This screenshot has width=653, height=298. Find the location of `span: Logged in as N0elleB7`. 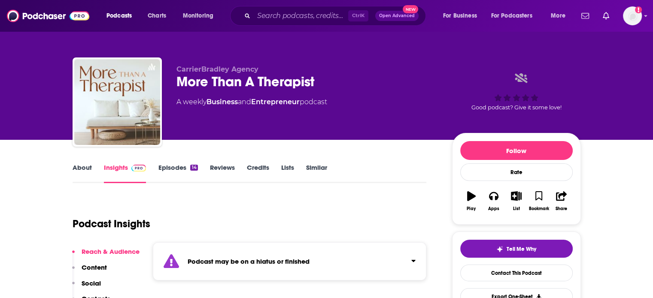

span: Logged in as N0elleB7 is located at coordinates (632, 16).